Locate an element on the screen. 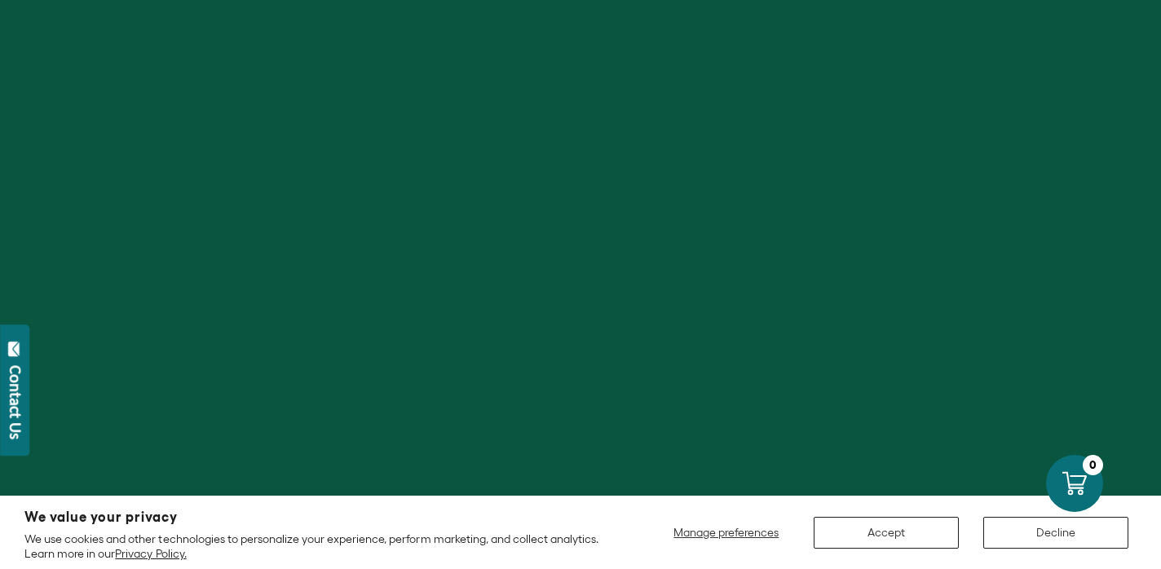  h2: We value your privacy is located at coordinates (316, 517).